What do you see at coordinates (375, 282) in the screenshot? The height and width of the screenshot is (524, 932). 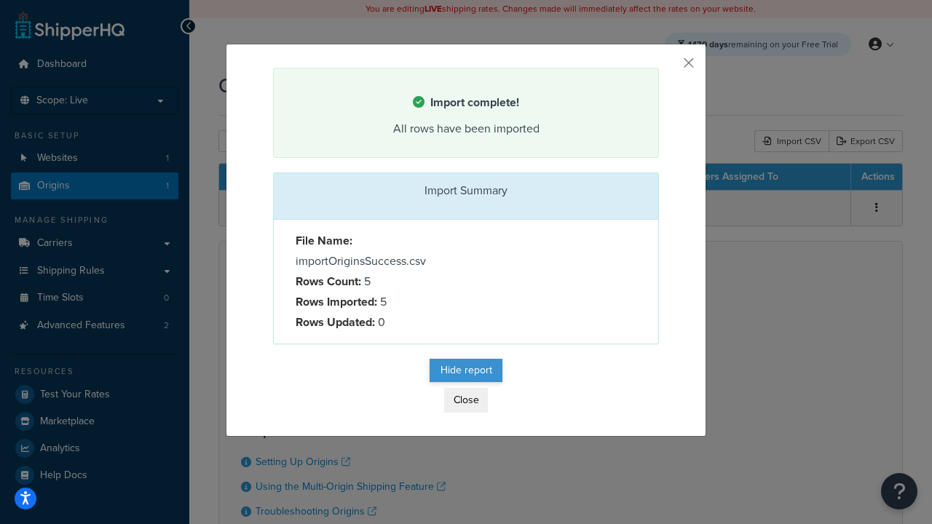 I see `div: importOriginsSuccess.csv 5 5 0` at bounding box center [375, 282].